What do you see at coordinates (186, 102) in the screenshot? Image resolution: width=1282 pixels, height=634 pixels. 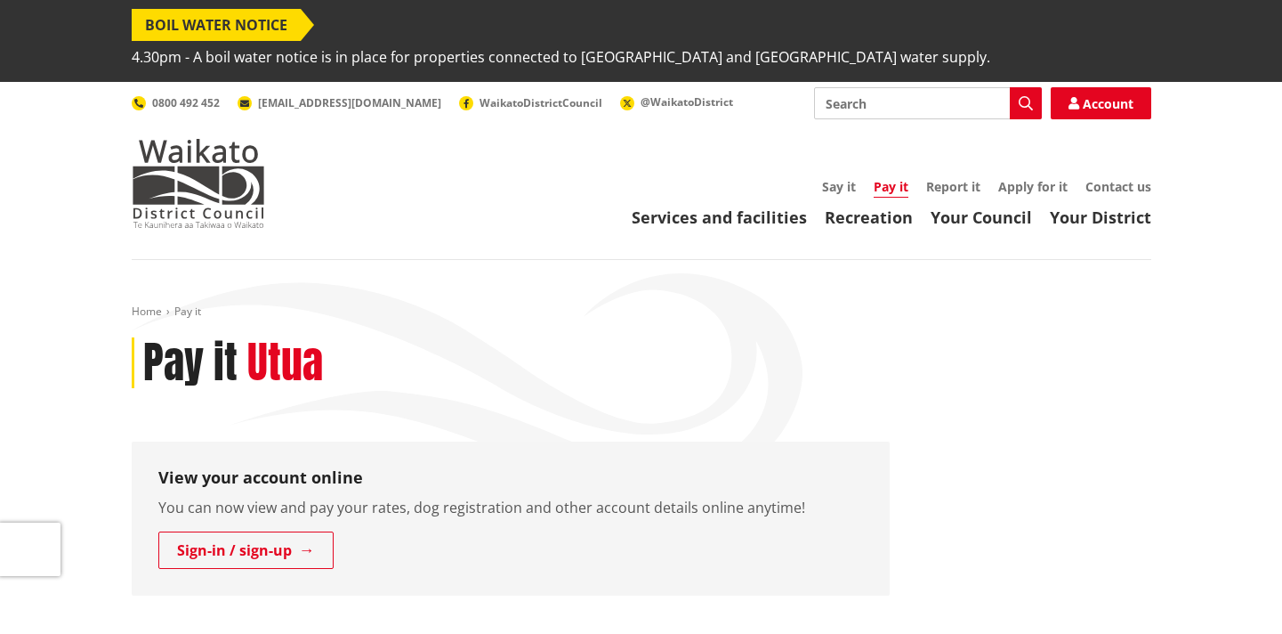 I see `span: 0800 492 452` at bounding box center [186, 102].